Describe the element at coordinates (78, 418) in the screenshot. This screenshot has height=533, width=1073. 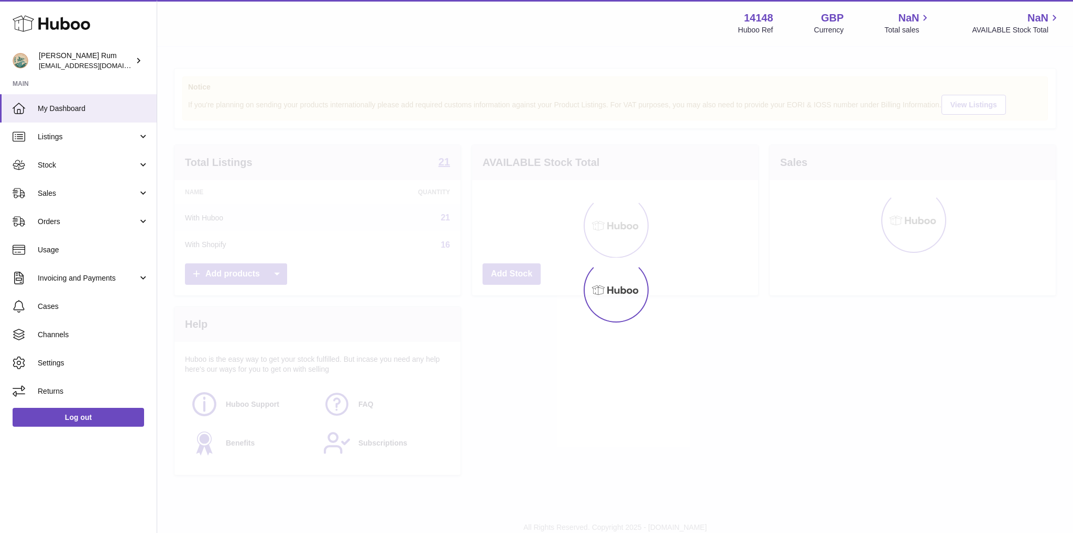
I see `a: Log out` at that location.